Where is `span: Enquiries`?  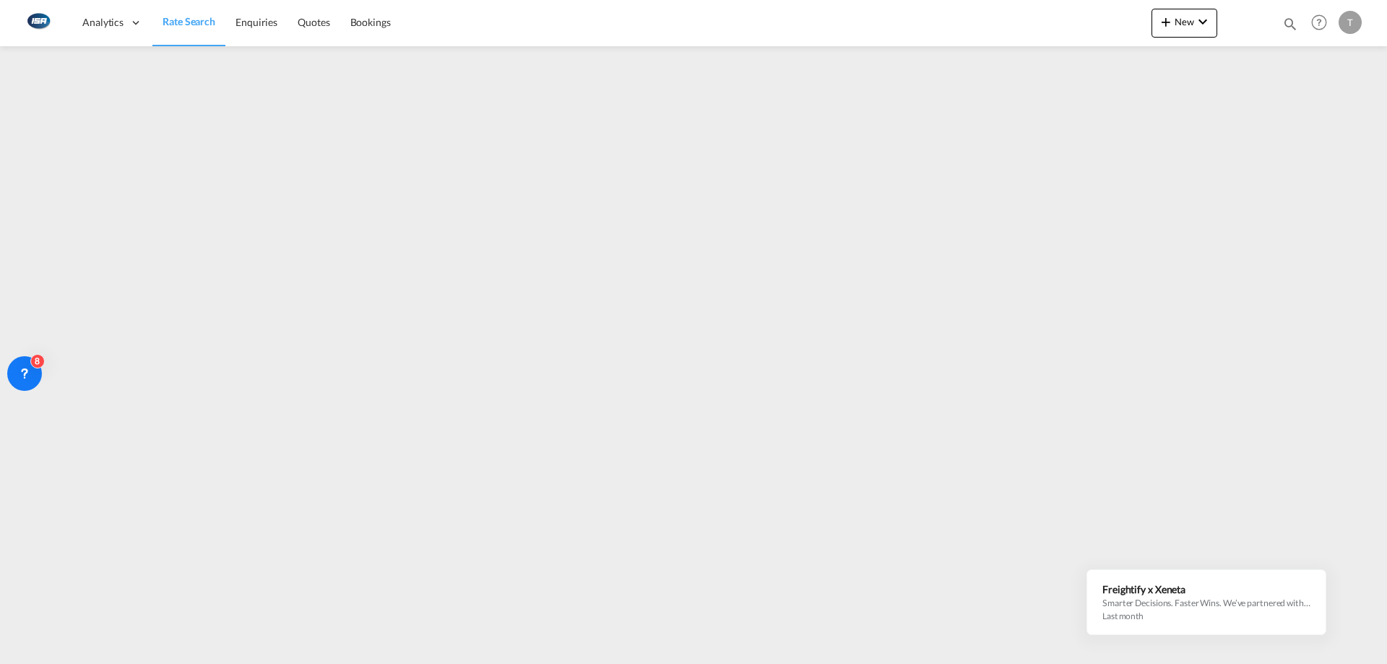
span: Enquiries is located at coordinates (257, 22).